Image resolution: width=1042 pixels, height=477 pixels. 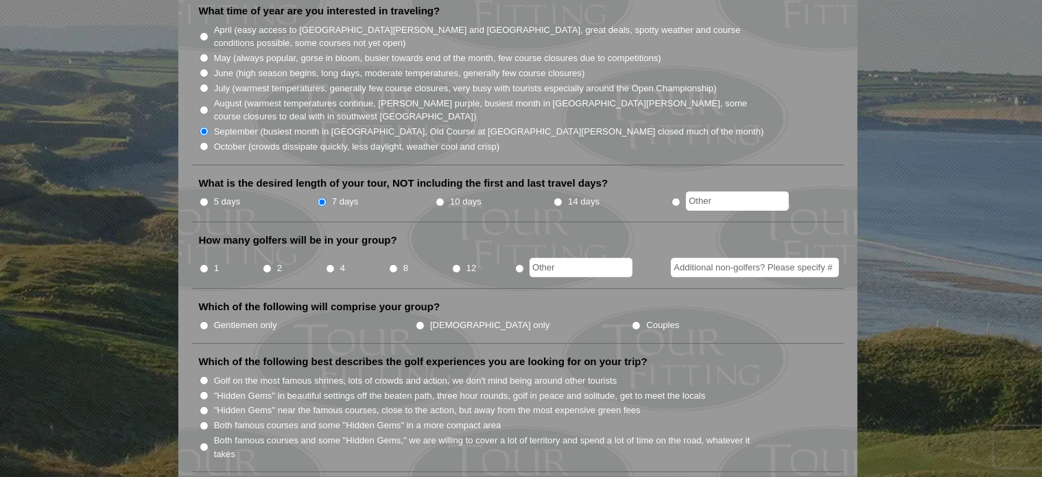 I want to click on label: 4, so click(x=342, y=268).